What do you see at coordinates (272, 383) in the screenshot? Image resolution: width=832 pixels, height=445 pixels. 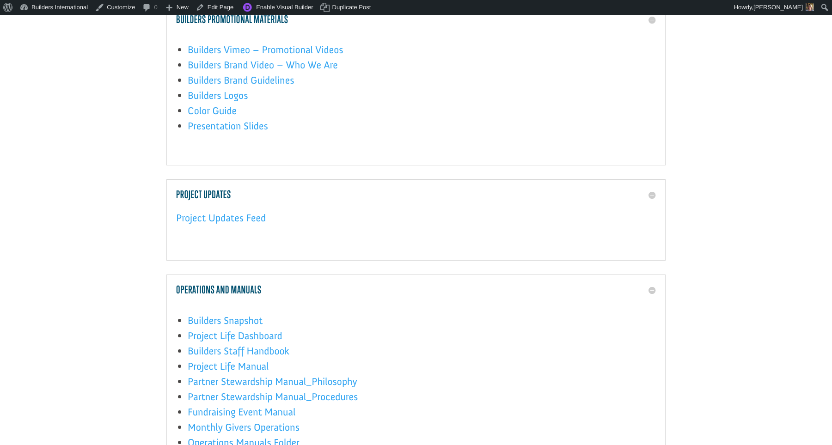 I see `a: Partner Stewardship Manual_Philosophy` at bounding box center [272, 383].